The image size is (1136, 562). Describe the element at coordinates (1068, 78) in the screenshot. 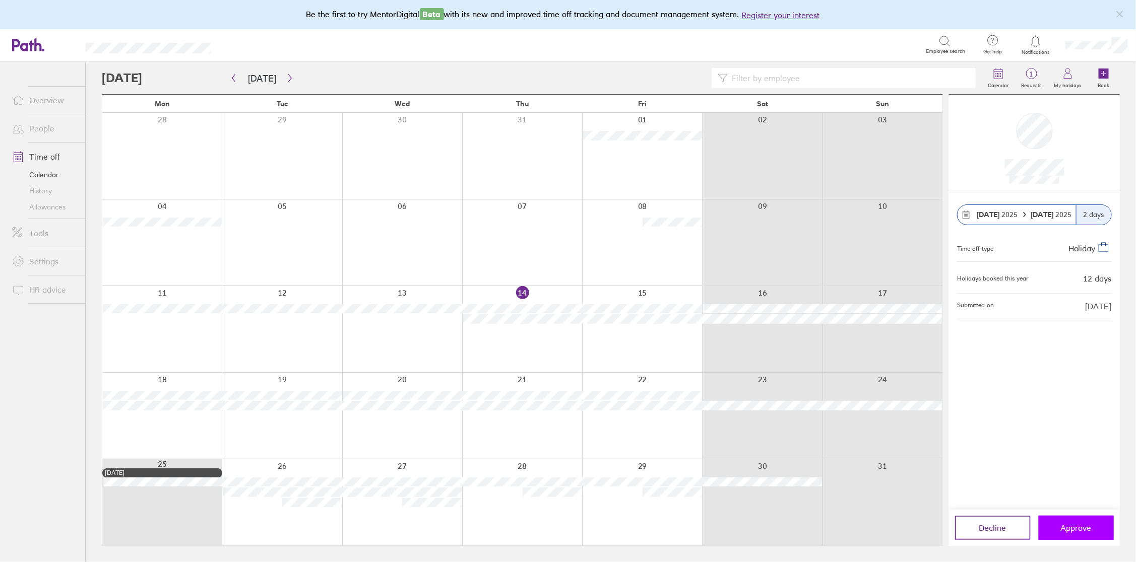

I see `a: My holidays` at that location.